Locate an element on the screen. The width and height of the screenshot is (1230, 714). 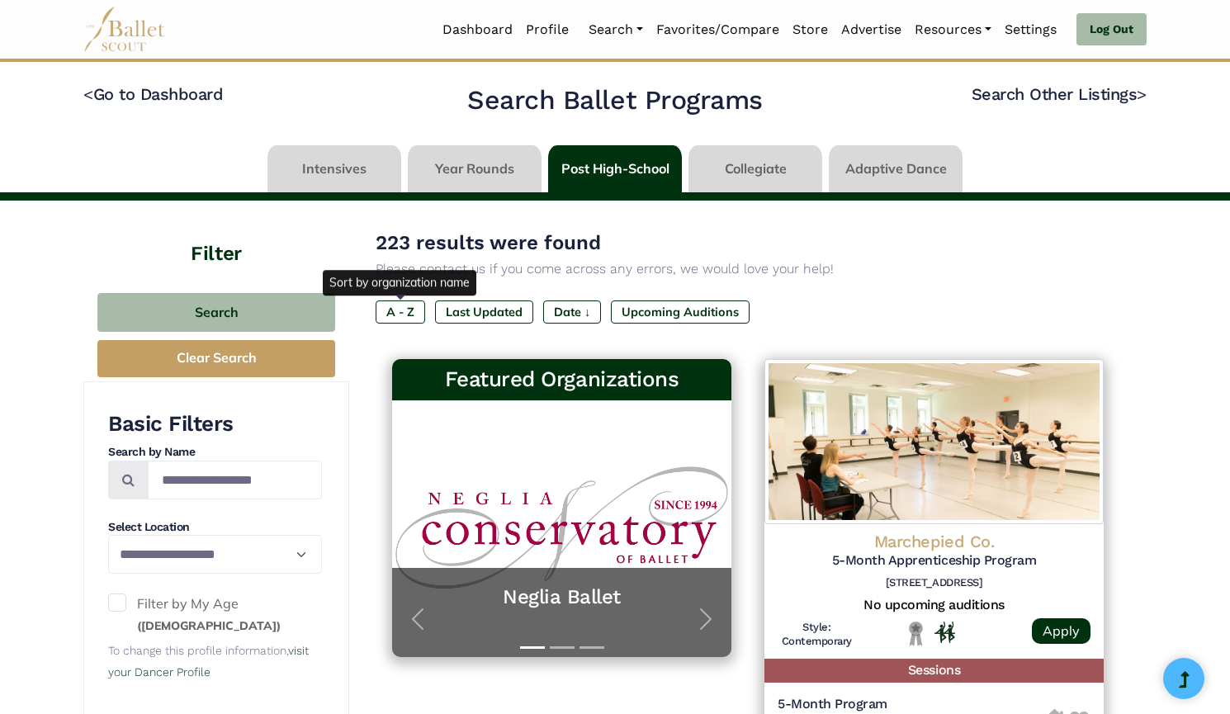
small: To change this profile information, is located at coordinates (208, 661).